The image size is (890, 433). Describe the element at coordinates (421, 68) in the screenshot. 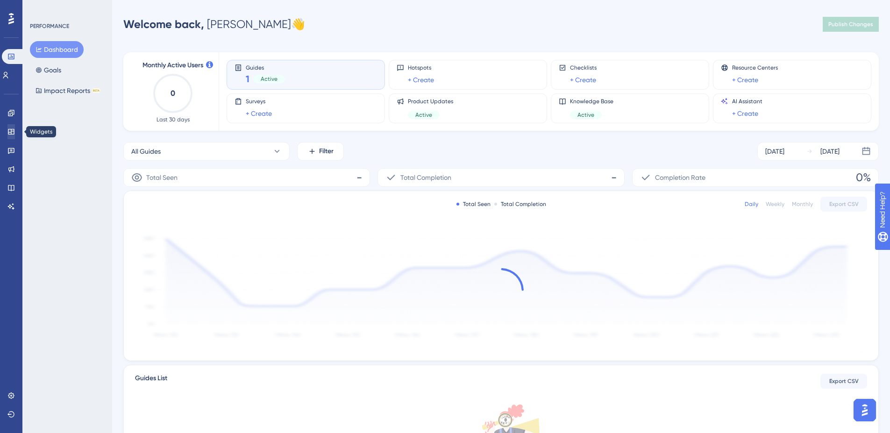

I see `span: Hotspots` at that location.